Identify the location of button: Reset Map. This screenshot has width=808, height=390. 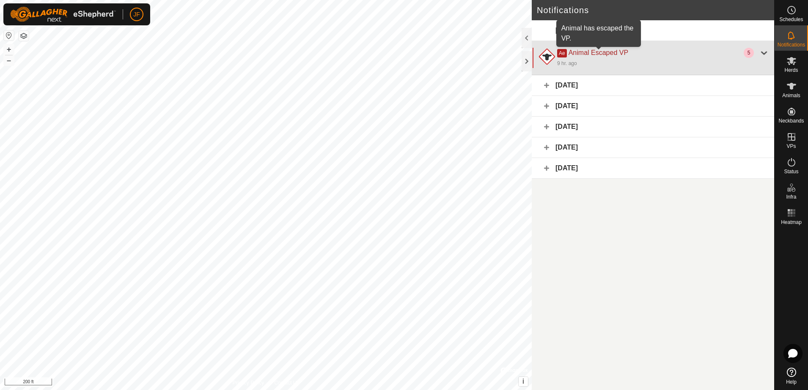
(9, 36).